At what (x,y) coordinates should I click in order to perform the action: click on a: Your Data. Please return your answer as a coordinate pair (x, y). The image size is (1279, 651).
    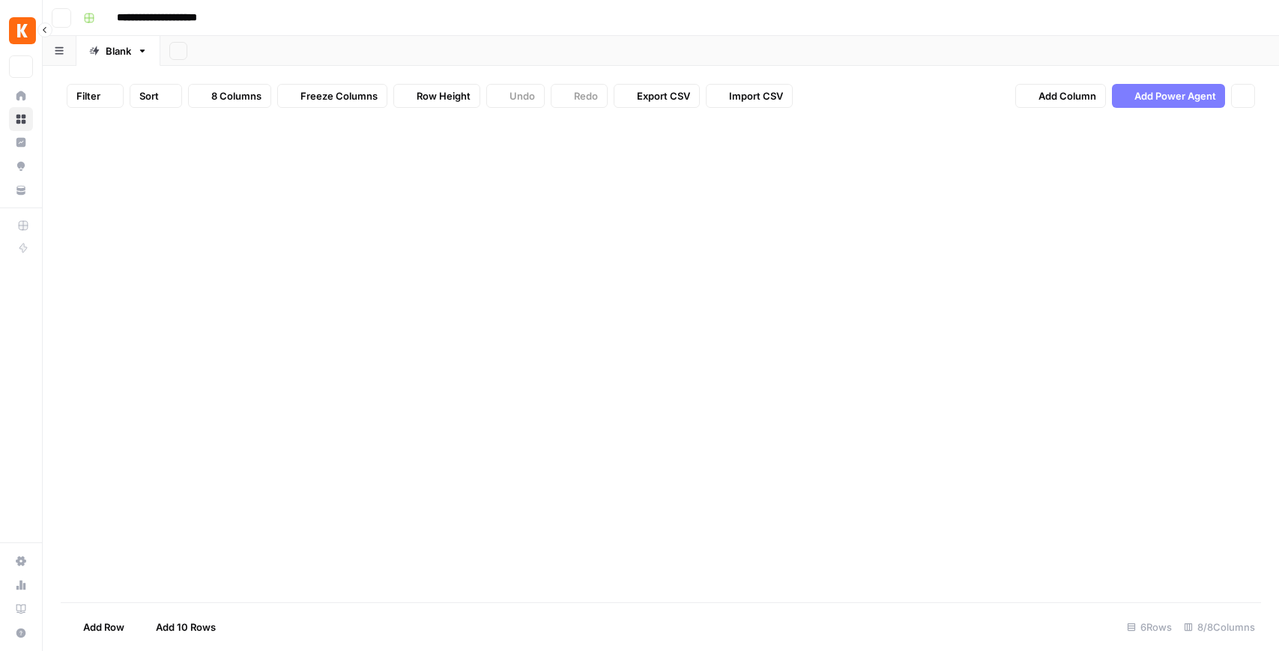
    Looking at the image, I should click on (21, 190).